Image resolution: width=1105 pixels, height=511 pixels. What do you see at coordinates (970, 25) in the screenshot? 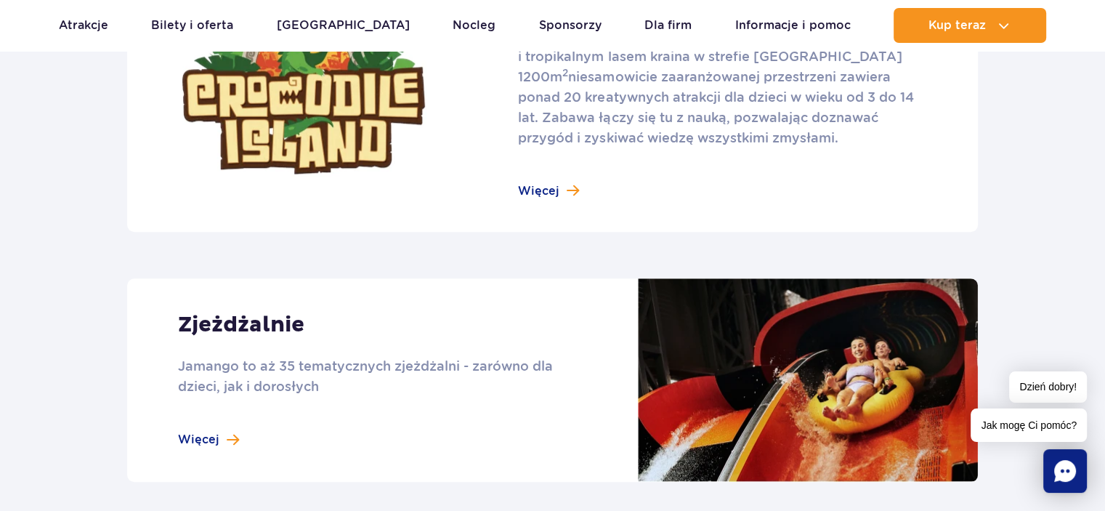
I see `button: Kup teraz` at bounding box center [970, 25].